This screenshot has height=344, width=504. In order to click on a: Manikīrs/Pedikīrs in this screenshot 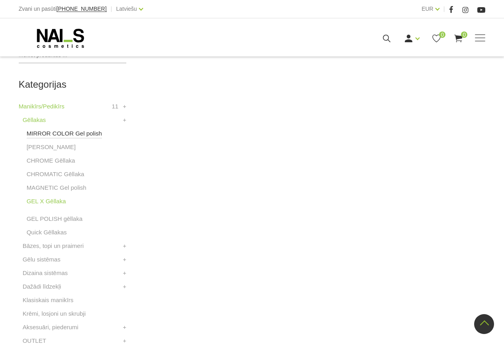, I will do `click(41, 106)`.